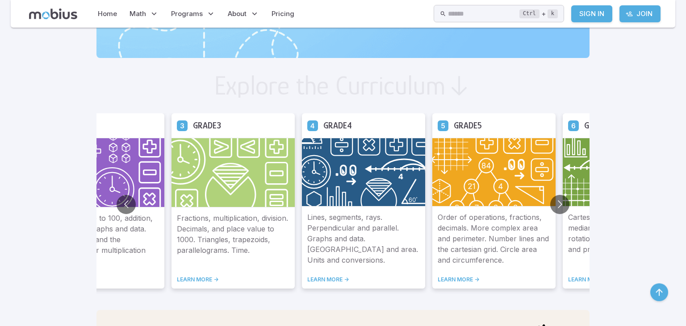 The height and width of the screenshot is (326, 686). Describe the element at coordinates (233, 239) in the screenshot. I see `p: Fractions, multiplication, division. Decimals, and place value to 1000. Triangles, trapezoids, pa...` at that location.